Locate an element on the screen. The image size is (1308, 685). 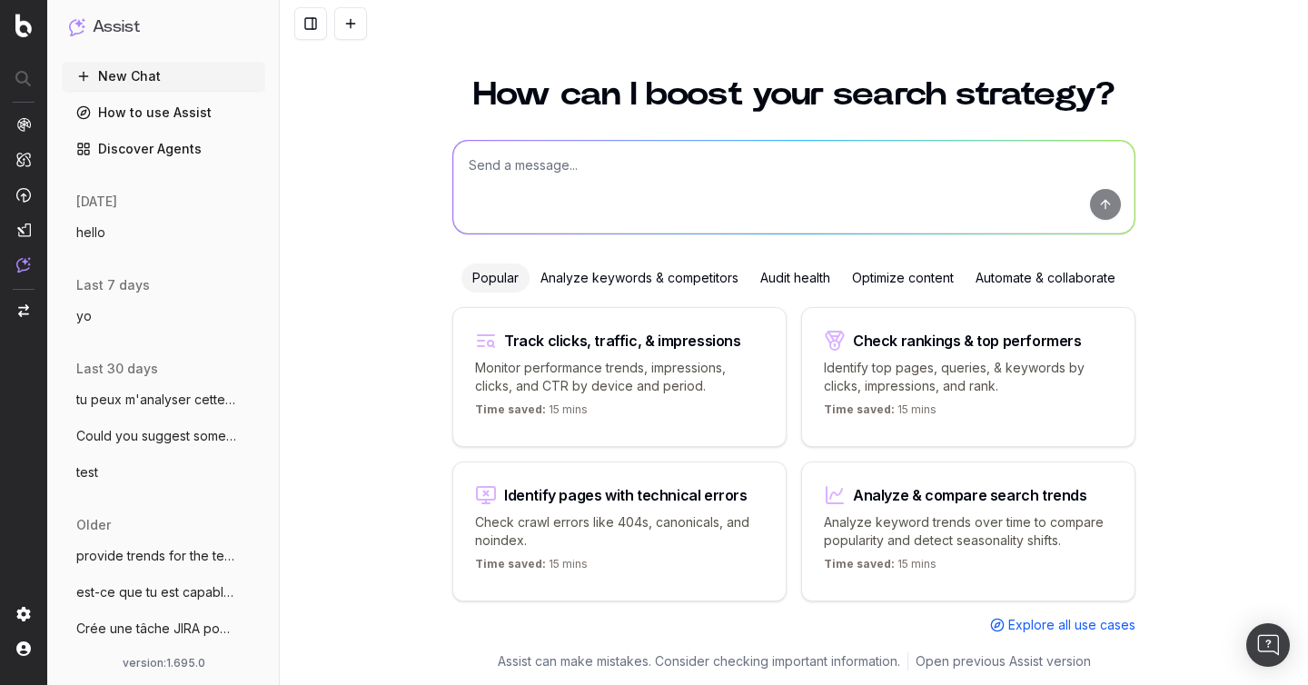
button: yo is located at coordinates (163, 316).